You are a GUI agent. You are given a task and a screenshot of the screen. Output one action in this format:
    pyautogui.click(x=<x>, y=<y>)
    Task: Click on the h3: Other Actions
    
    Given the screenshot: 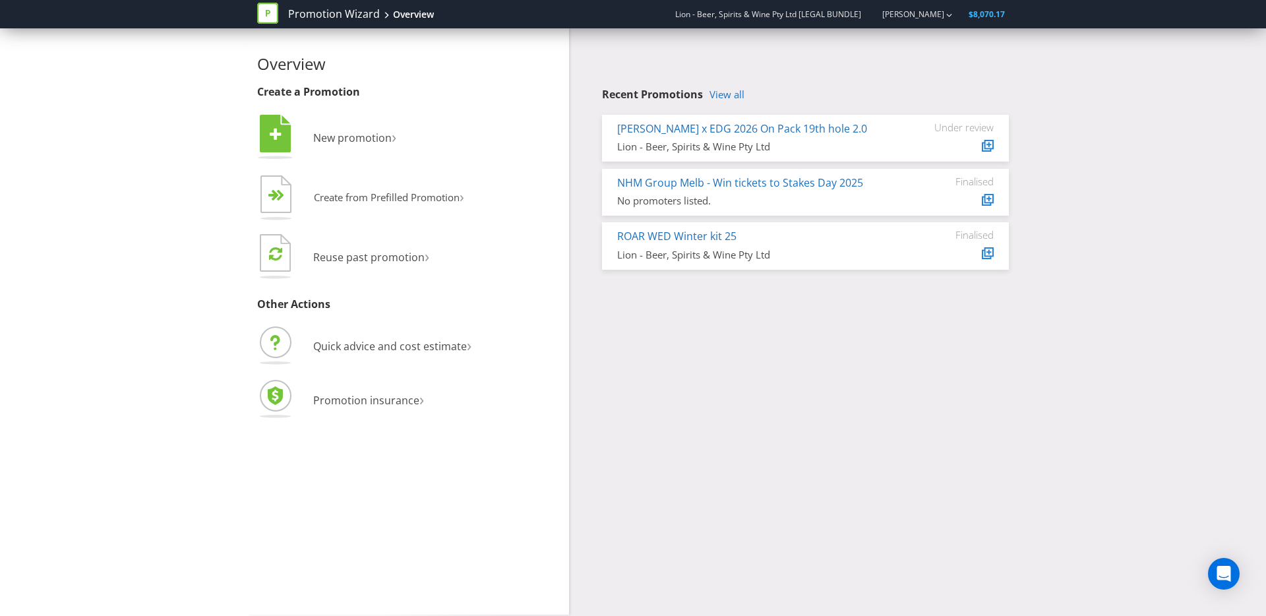 What is the action you would take?
    pyautogui.click(x=408, y=305)
    